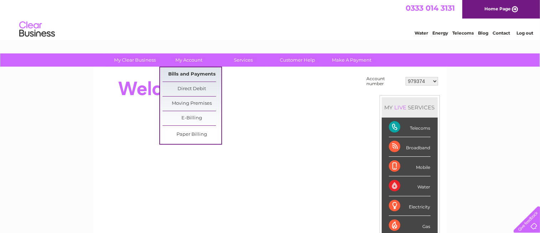  I want to click on a: Moving Premises, so click(192, 104).